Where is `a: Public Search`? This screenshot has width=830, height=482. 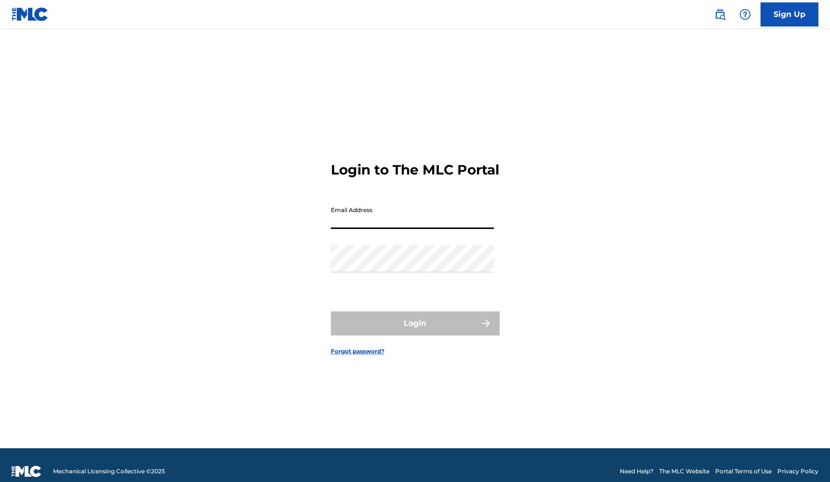
a: Public Search is located at coordinates (720, 14).